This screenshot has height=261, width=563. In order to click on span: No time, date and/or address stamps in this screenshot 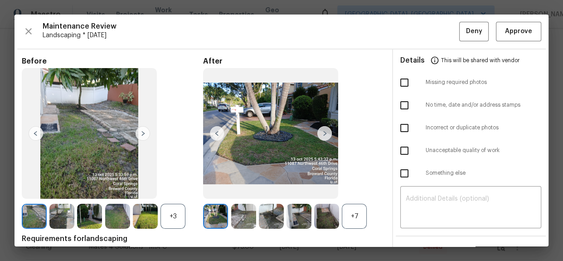, I will do `click(483, 105)`.